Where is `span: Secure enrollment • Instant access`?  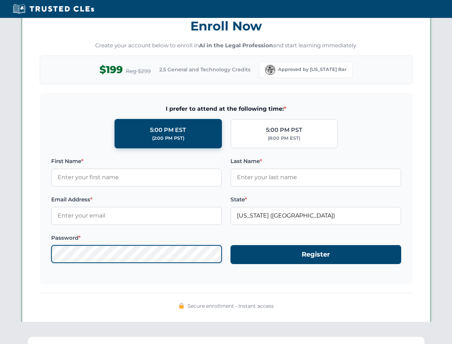
span: Secure enrollment • Instant access is located at coordinates (231, 306).